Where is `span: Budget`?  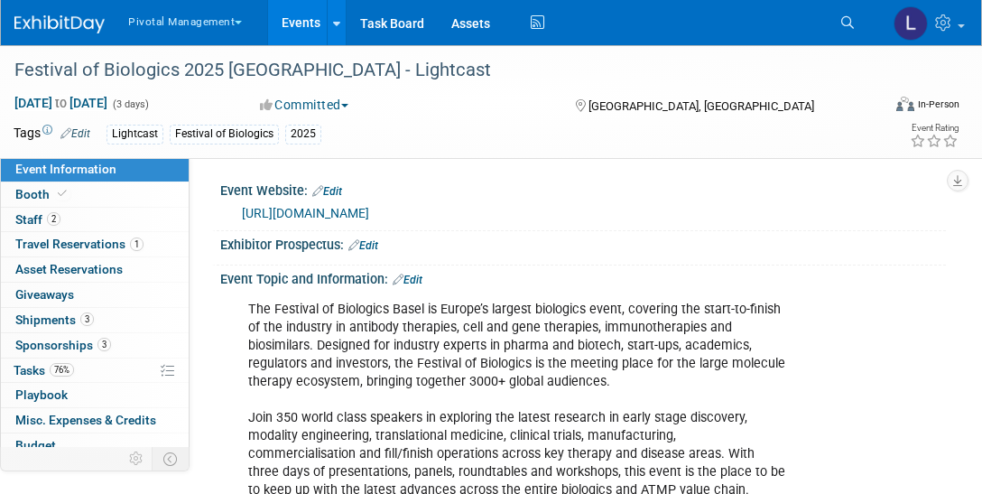 span: Budget is located at coordinates (35, 445).